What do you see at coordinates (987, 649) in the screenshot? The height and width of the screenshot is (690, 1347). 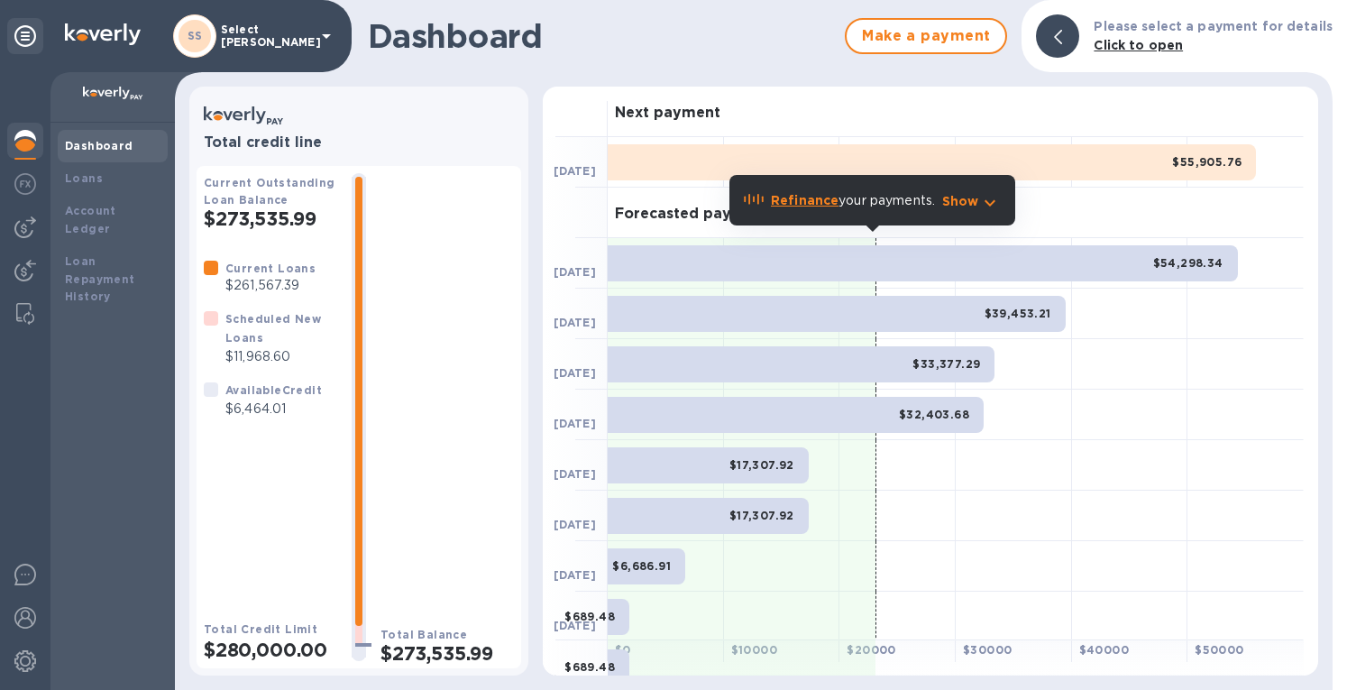 I see `b: $ 30000` at bounding box center [987, 649].